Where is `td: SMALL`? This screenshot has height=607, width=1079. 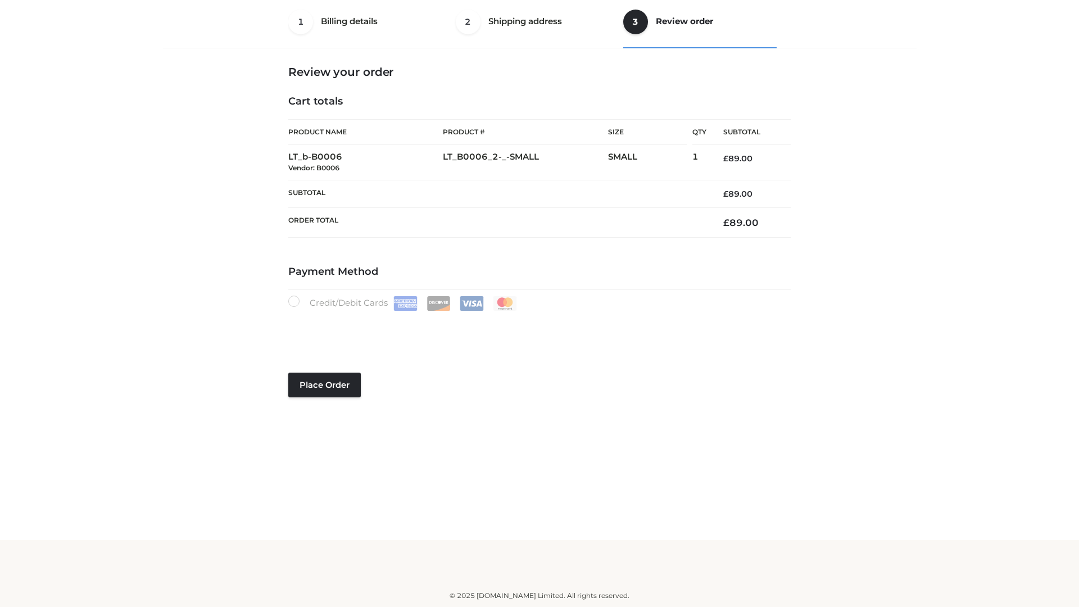
td: SMALL is located at coordinates (650, 162).